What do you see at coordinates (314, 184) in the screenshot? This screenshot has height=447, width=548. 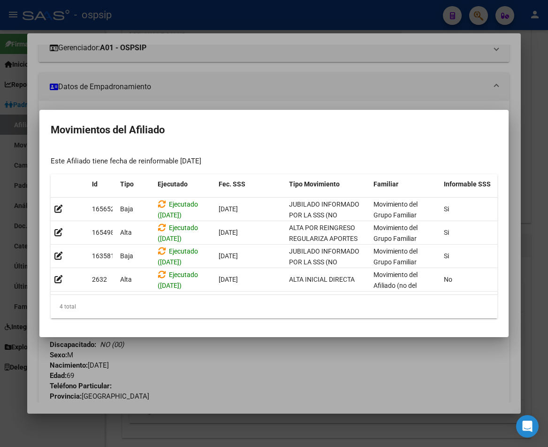 I see `span: Tipo Movimiento` at bounding box center [314, 184].